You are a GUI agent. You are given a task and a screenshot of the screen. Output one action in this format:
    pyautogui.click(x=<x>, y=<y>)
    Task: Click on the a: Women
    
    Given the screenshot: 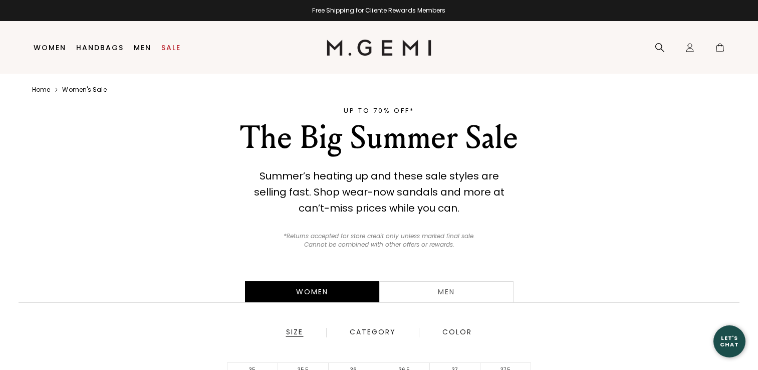 What is the action you would take?
    pyautogui.click(x=50, y=48)
    